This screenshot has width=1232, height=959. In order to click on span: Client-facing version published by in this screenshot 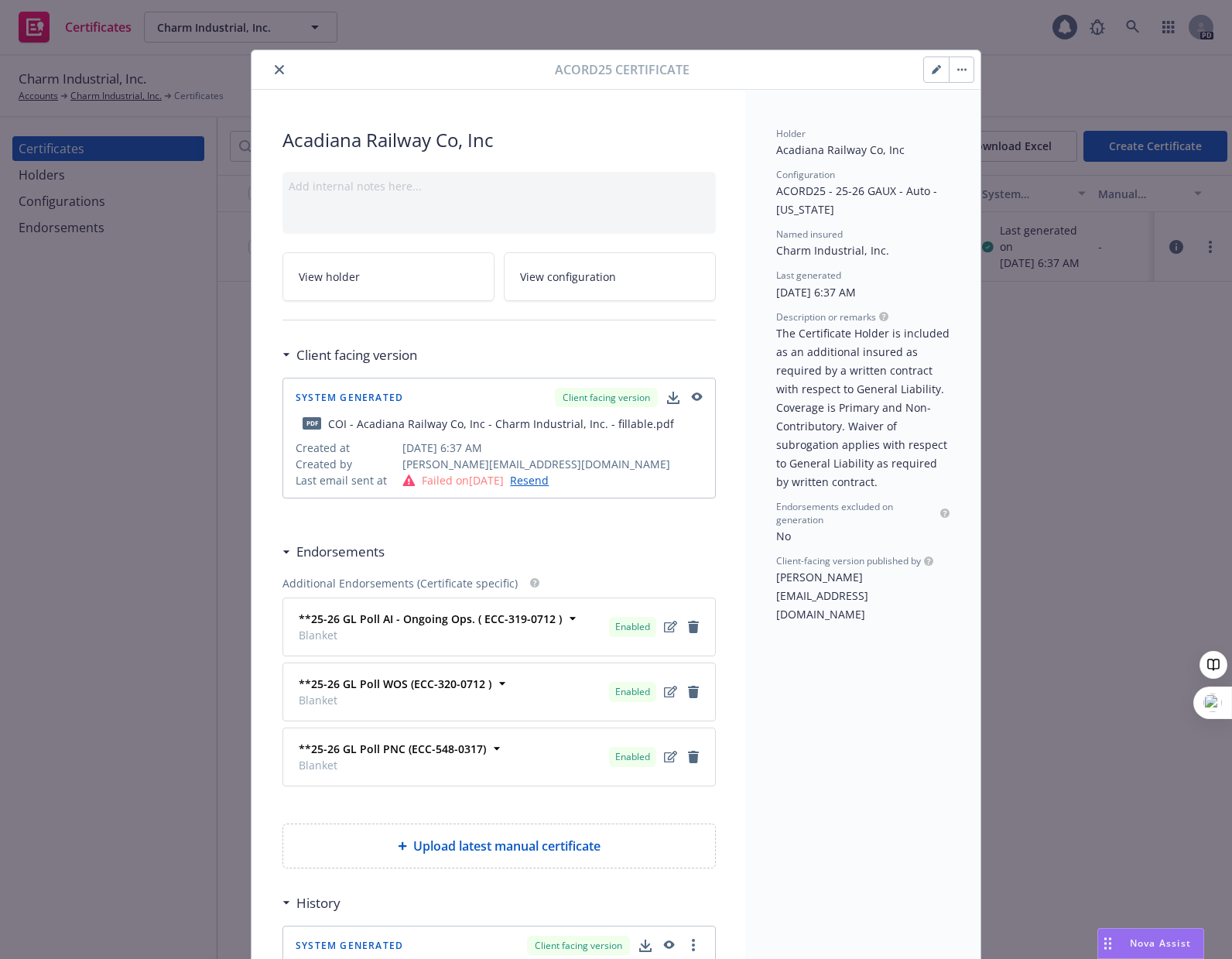, I will do `click(848, 560)`.